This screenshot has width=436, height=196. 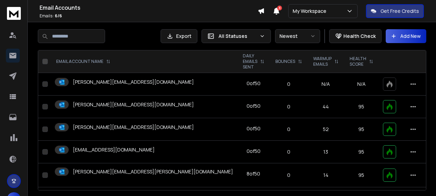 What do you see at coordinates (326, 129) in the screenshot?
I see `td: 52` at bounding box center [326, 129].